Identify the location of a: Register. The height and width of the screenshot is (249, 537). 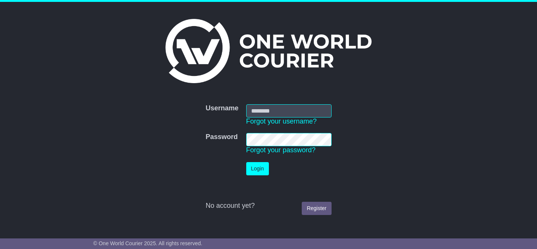
(316, 208).